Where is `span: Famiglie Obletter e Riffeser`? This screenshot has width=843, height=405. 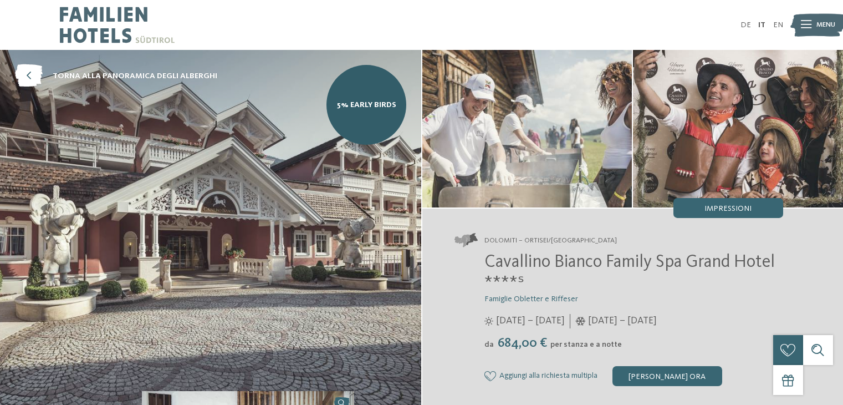 span: Famiglie Obletter e Riffeser is located at coordinates (531, 299).